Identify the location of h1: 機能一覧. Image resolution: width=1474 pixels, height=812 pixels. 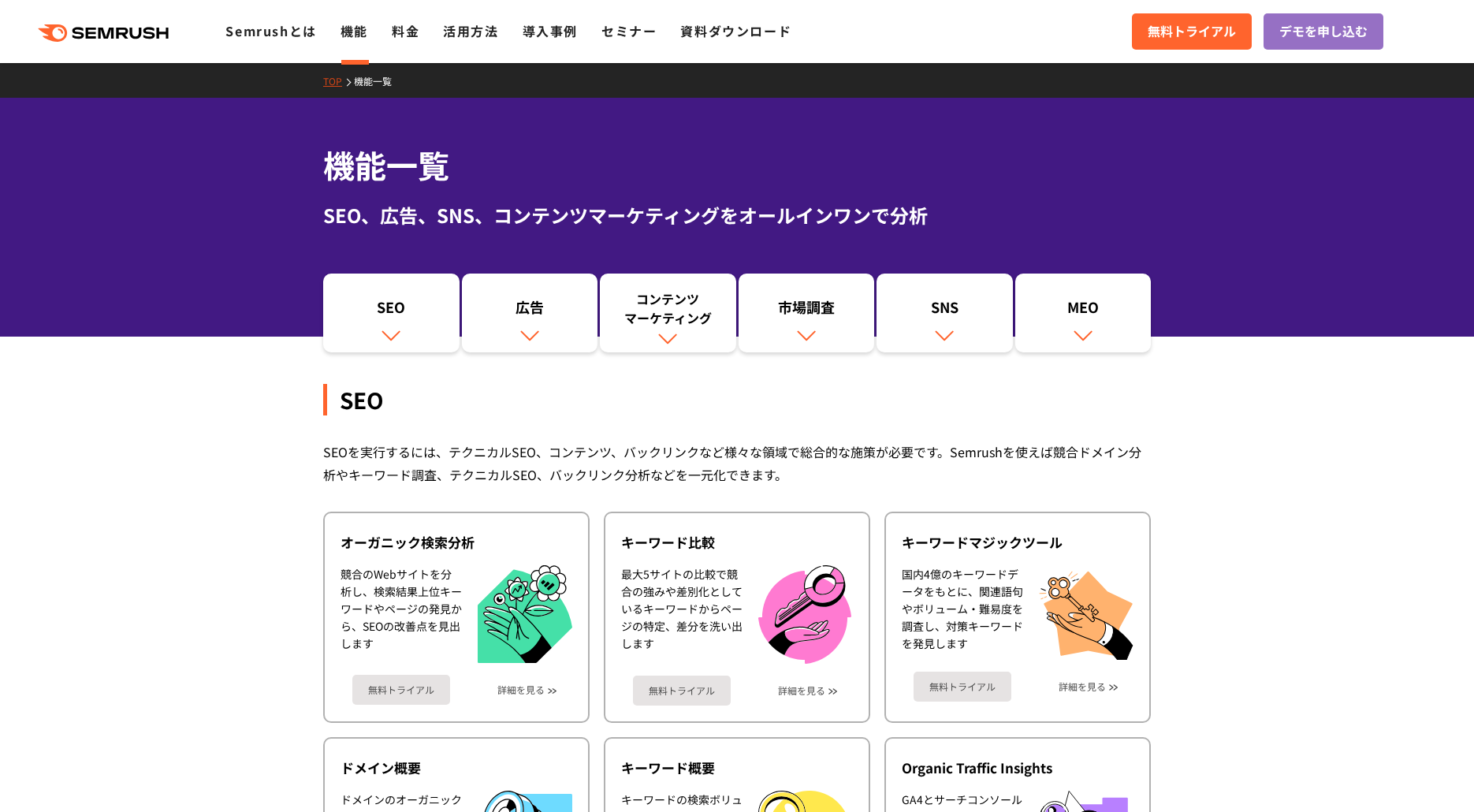
(737, 165).